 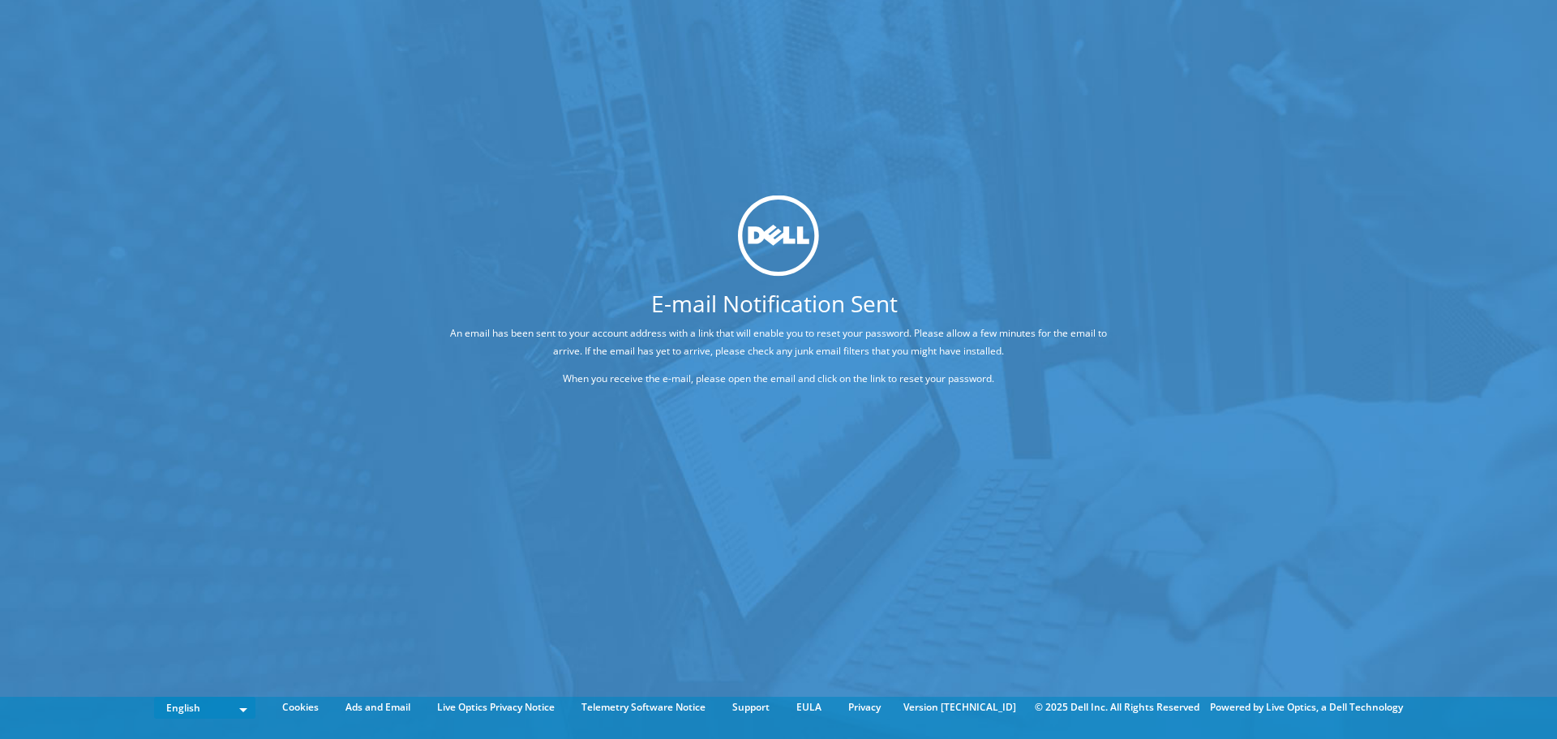 What do you see at coordinates (865, 707) in the screenshot?
I see `a: Privacy` at bounding box center [865, 707].